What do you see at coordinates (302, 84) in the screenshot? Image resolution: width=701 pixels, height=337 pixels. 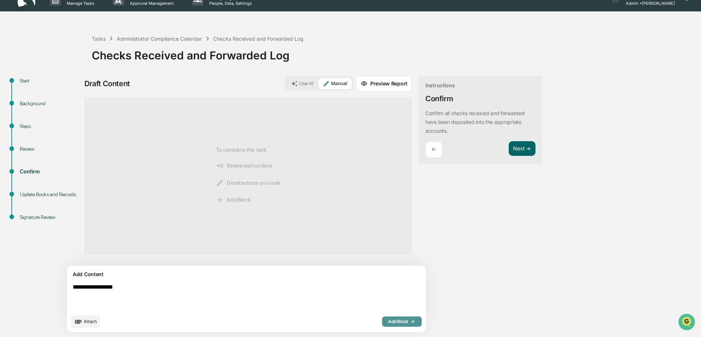 I see `button: Use AI` at bounding box center [302, 84].